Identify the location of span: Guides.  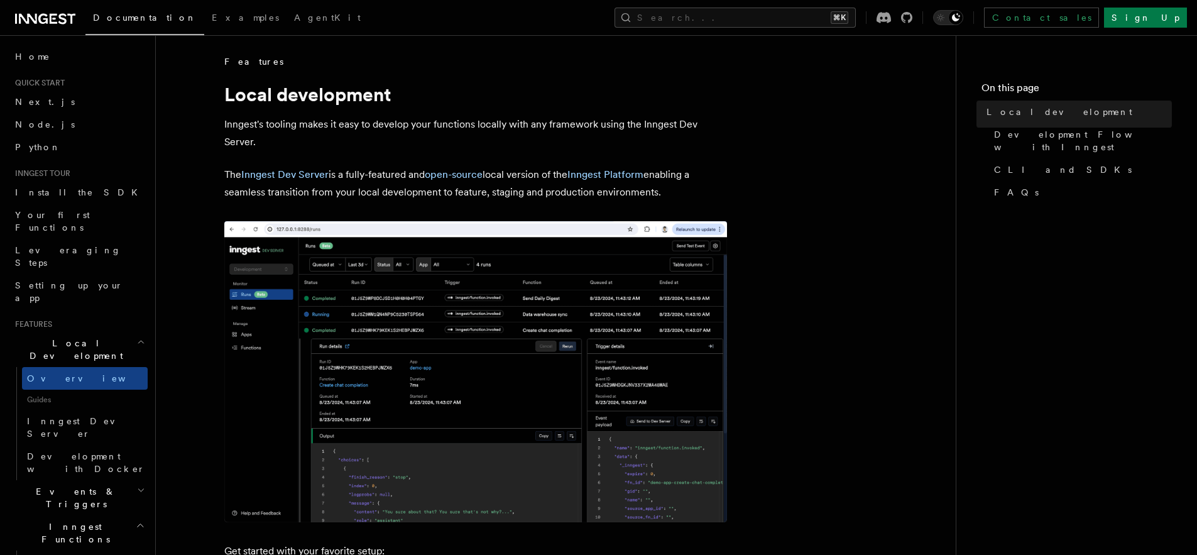
(85, 400).